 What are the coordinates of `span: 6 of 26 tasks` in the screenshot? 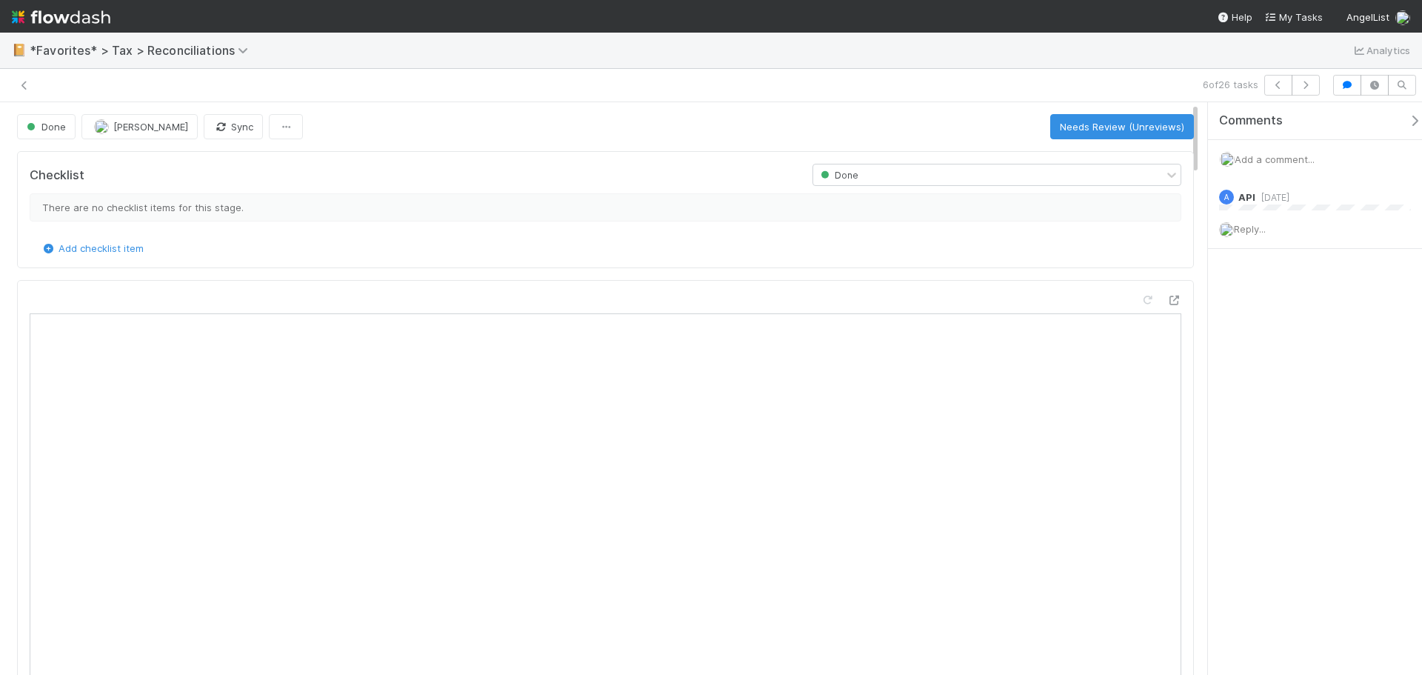 It's located at (1230, 84).